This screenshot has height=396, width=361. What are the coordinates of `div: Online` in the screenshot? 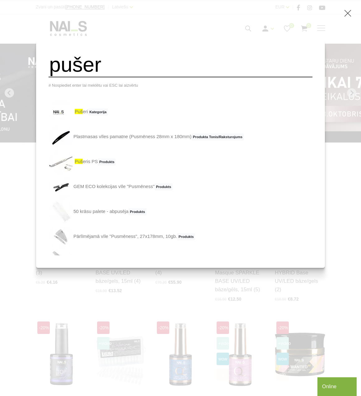 It's located at (20, 11).